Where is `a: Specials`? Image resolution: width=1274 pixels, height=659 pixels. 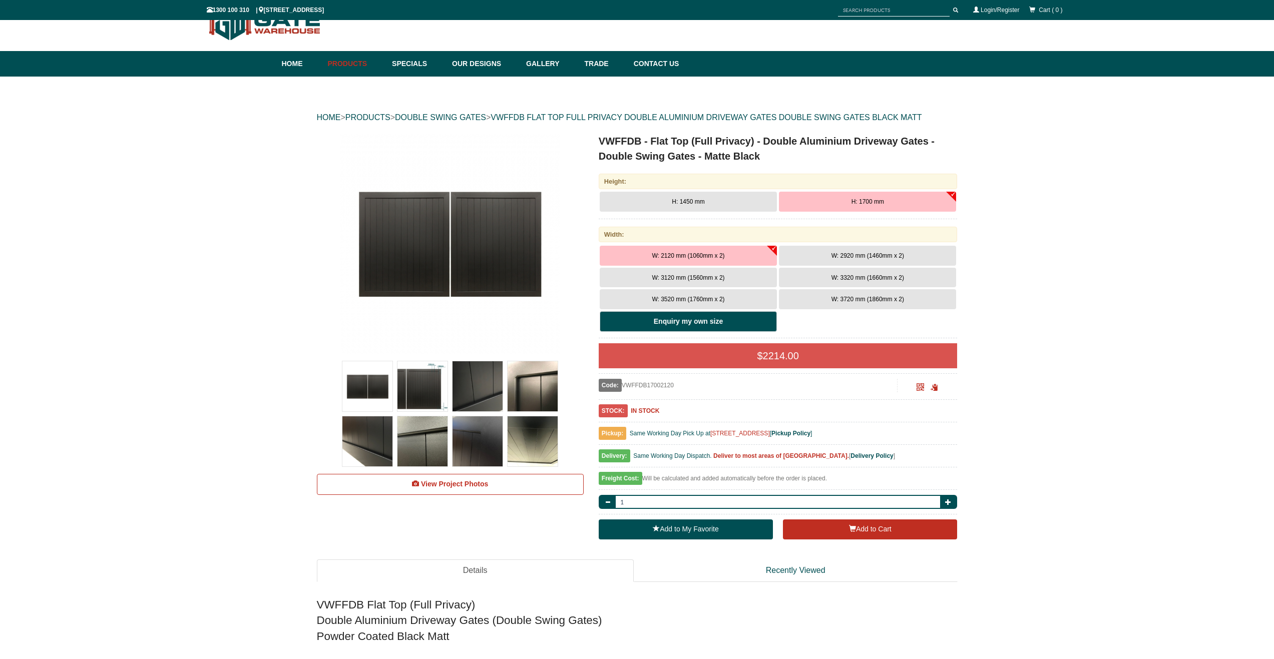 a: Specials is located at coordinates (417, 64).